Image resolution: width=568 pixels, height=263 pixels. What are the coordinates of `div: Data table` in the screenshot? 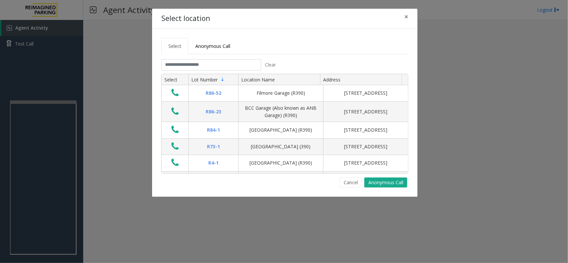 It's located at (285, 124).